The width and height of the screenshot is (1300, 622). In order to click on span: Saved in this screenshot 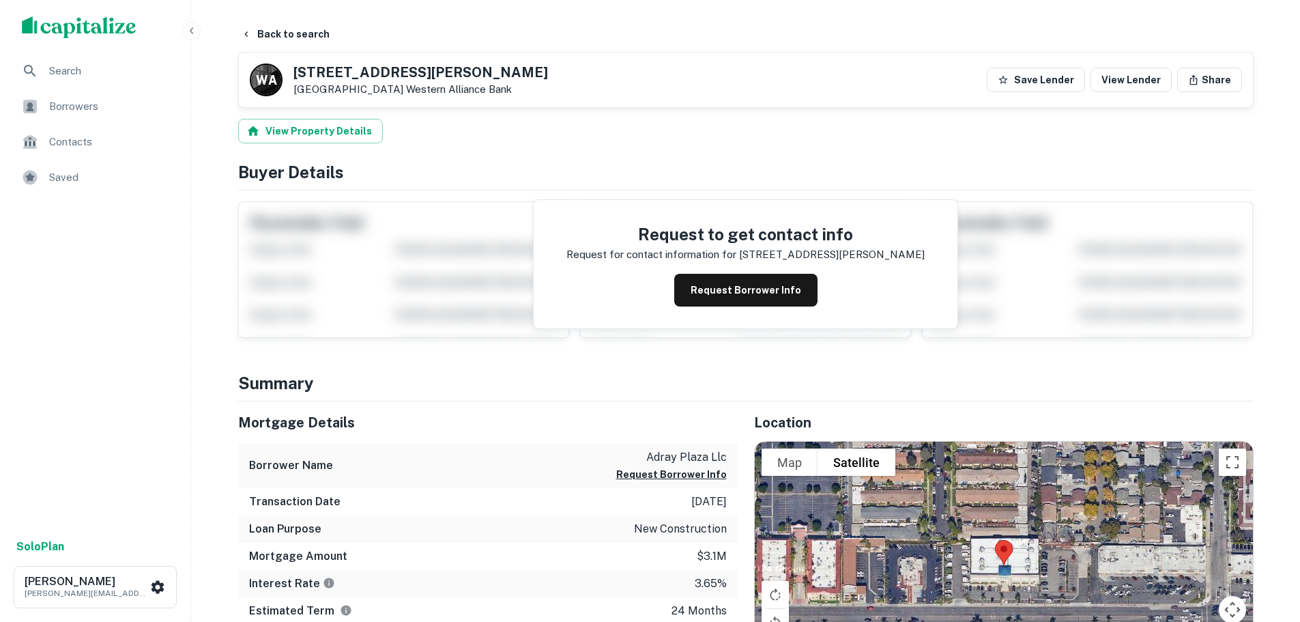, I will do `click(110, 177)`.